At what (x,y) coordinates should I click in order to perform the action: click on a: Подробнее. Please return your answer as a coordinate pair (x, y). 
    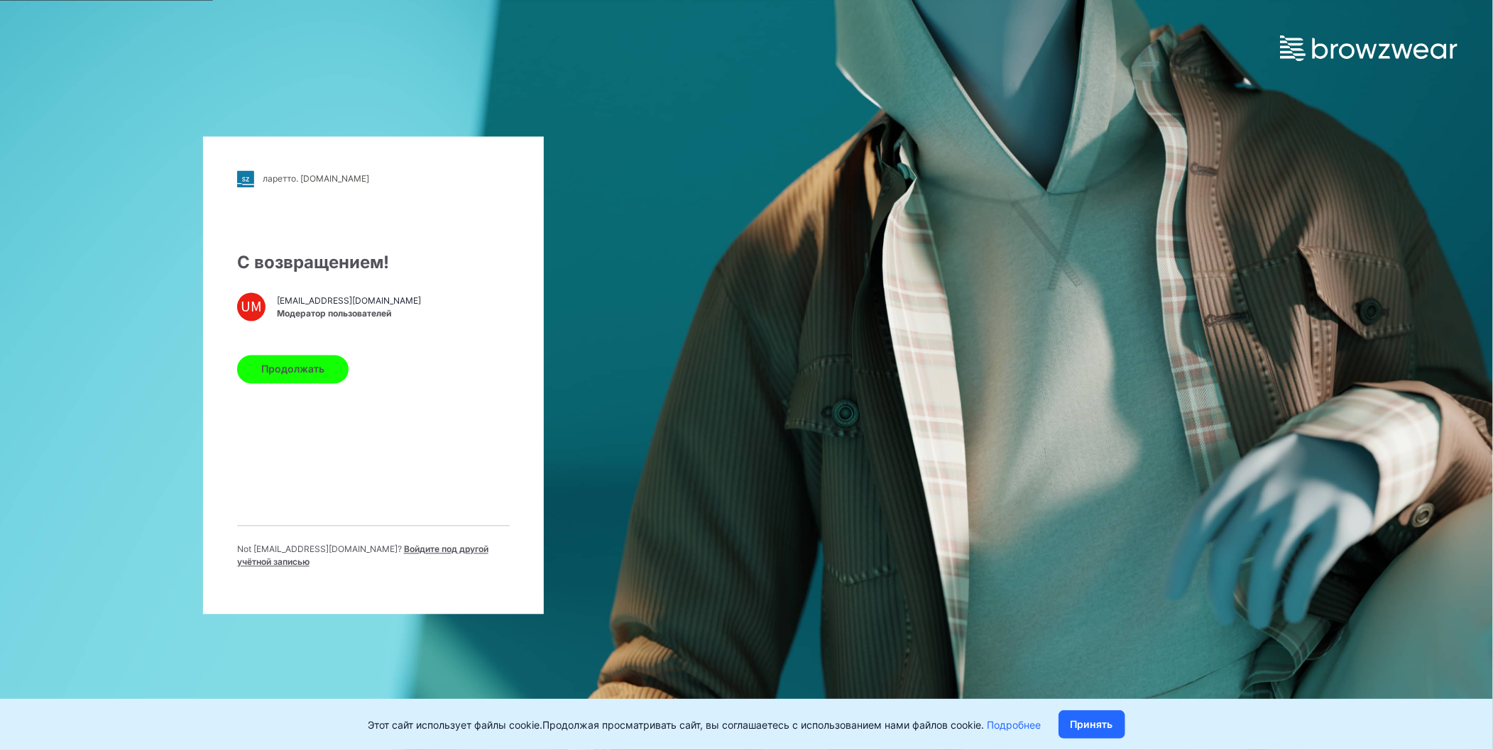
    Looking at the image, I should click on (1014, 725).